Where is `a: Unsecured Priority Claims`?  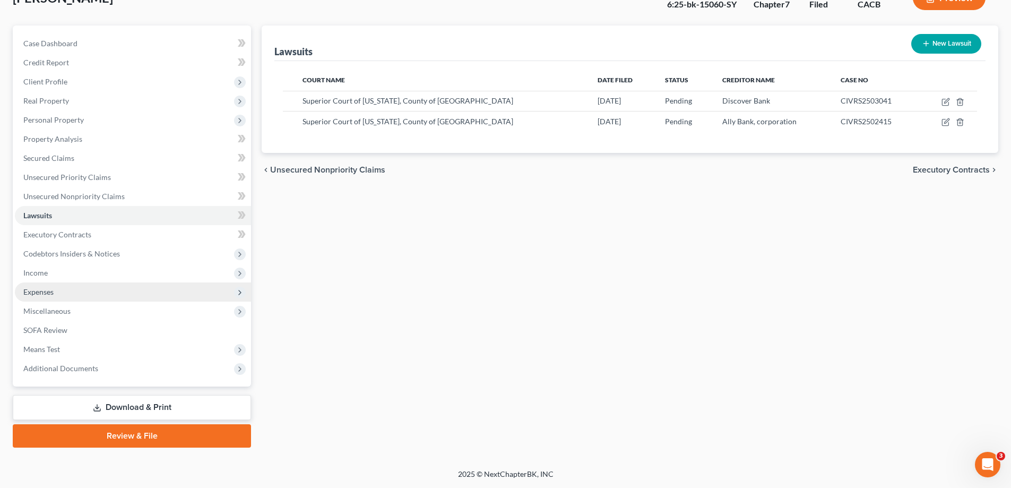 a: Unsecured Priority Claims is located at coordinates (133, 177).